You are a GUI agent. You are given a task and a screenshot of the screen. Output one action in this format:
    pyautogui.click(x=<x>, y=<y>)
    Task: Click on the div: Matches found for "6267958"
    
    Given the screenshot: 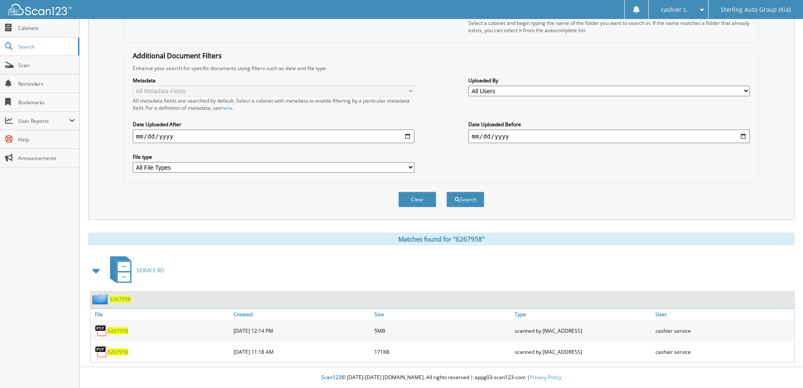 What is the action you would take?
    pyautogui.click(x=442, y=239)
    